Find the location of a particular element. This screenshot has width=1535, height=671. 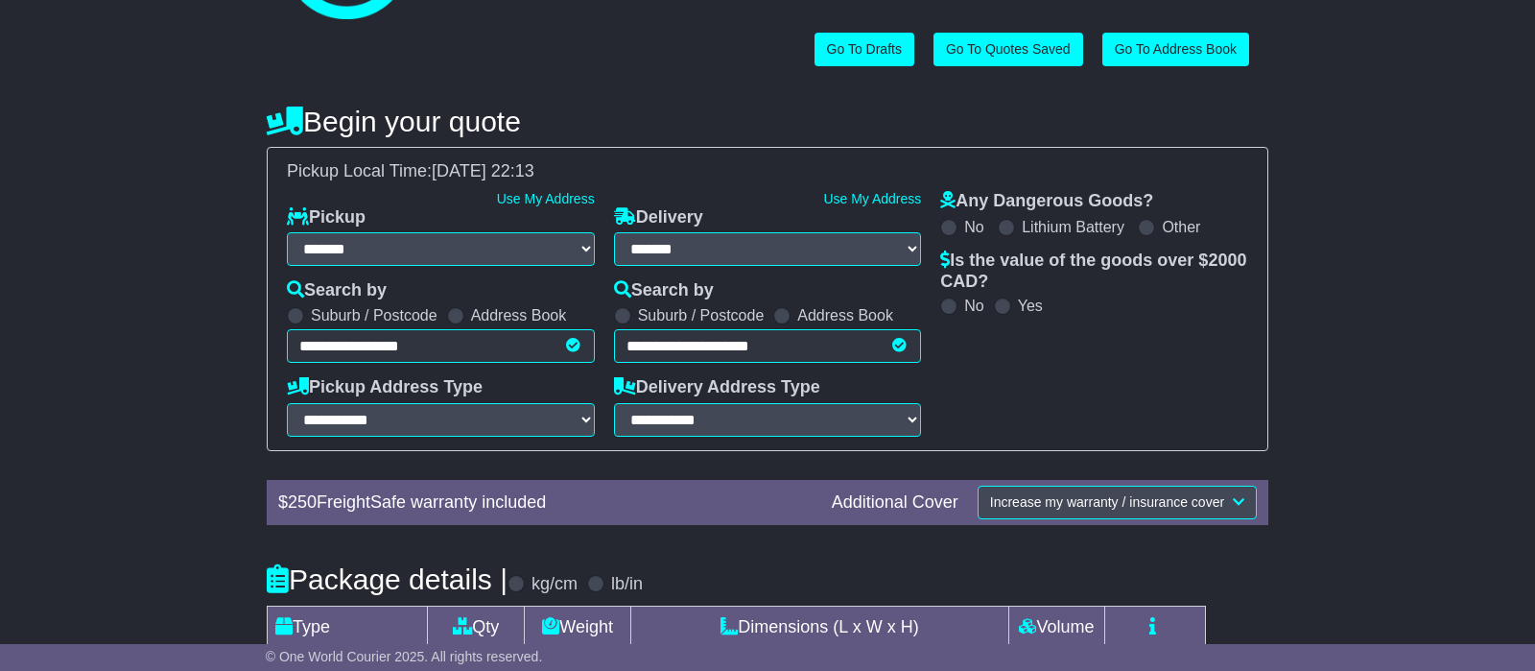

label: Pickup Address Type is located at coordinates (385, 388).